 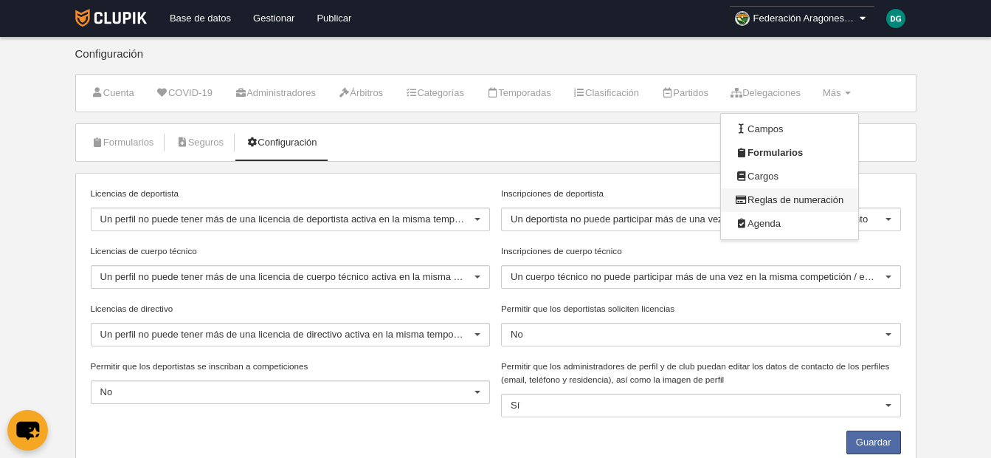 What do you see at coordinates (896, 18) in the screenshot?
I see `img: c2l6ZT0zMHgzMCZmcz05JnRleHQ9REcmYmc9MDA4OTdi.png` at bounding box center [896, 18].